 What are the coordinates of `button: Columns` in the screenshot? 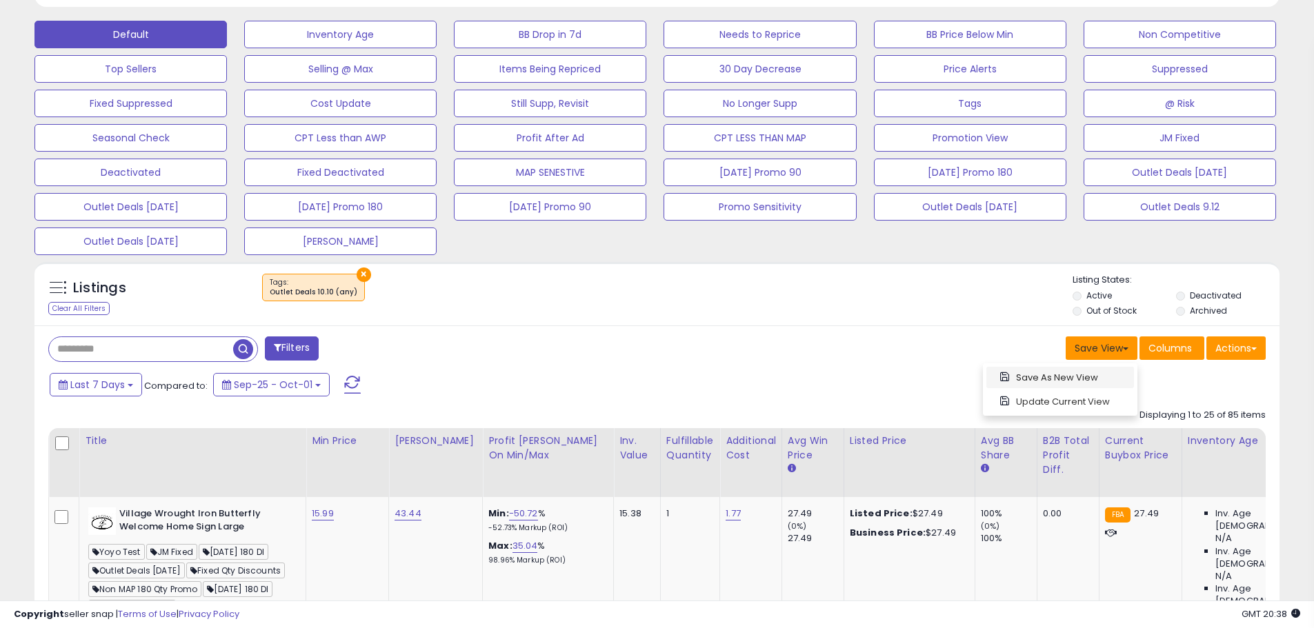 It's located at (1172, 348).